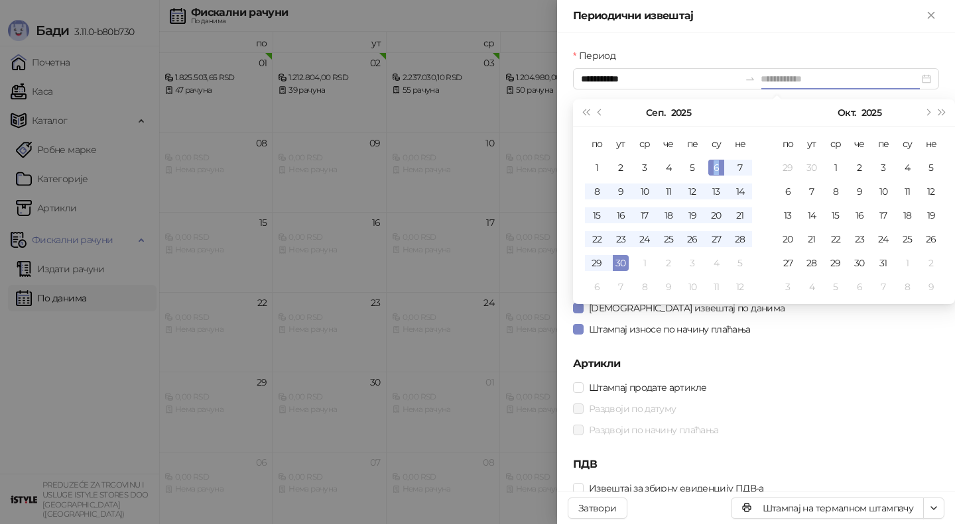 This screenshot has height=524, width=955. Describe the element at coordinates (597, 239) in the screenshot. I see `td: 2025-09-22` at that location.